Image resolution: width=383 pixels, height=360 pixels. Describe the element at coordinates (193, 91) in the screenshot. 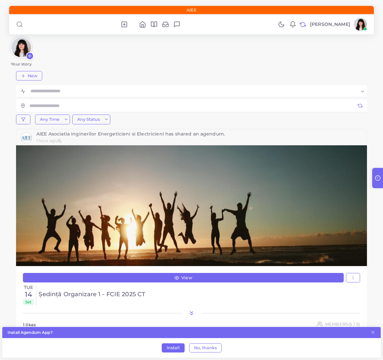

I see `input: Search for option` at that location.